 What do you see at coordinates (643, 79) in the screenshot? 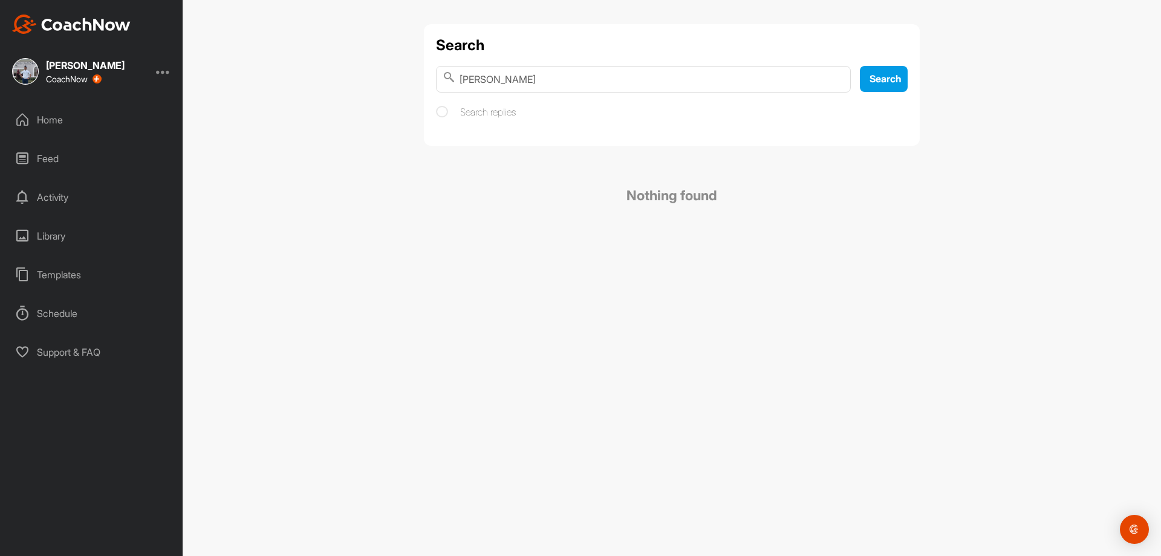
I see `input: Search` at bounding box center [643, 79].